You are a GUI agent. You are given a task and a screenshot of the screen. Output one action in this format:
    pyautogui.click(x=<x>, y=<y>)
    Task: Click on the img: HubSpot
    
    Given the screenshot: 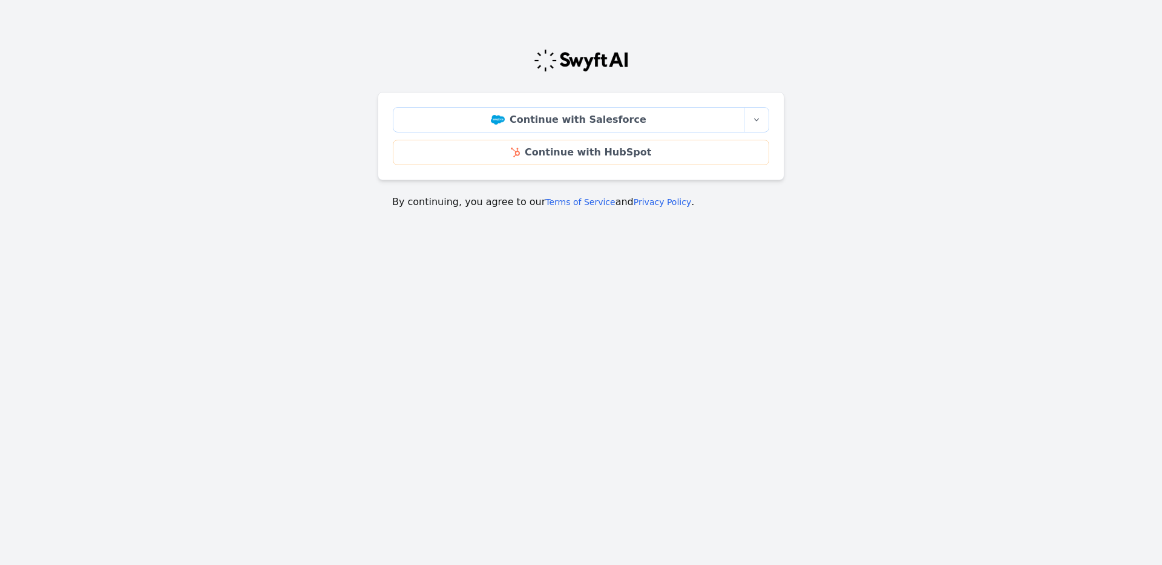 What is the action you would take?
    pyautogui.click(x=515, y=153)
    